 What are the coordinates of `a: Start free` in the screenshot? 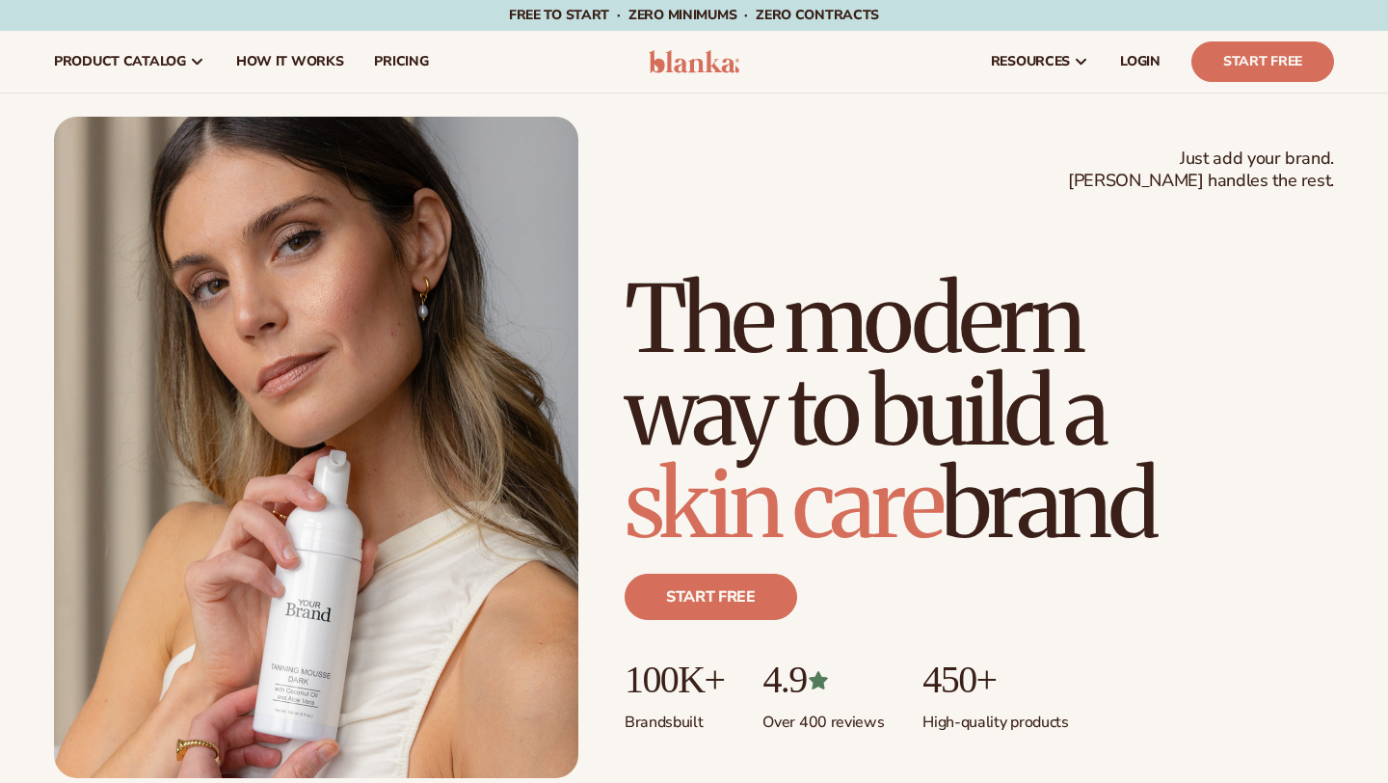 It's located at (711, 597).